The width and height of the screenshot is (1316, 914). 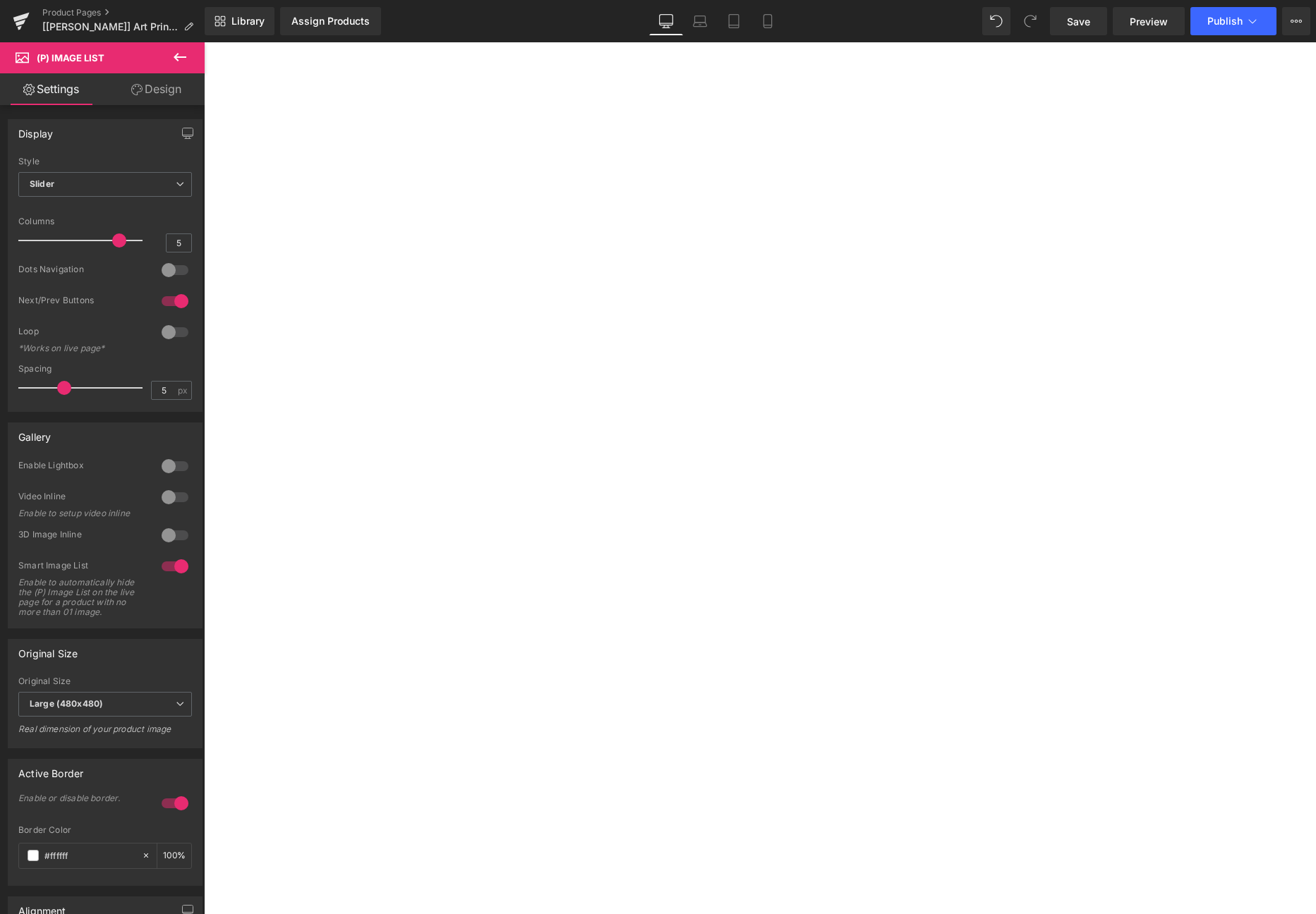 What do you see at coordinates (105, 734) in the screenshot?
I see `div: Real dimension of your product image` at bounding box center [105, 734].